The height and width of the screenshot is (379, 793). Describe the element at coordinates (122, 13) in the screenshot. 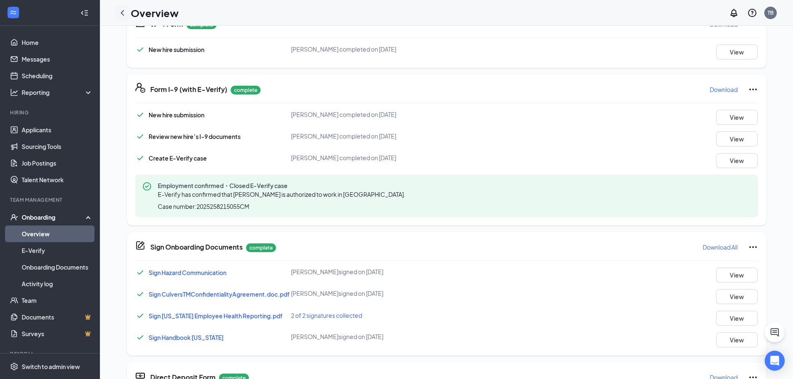

I see `a: ChevronLeft` at that location.